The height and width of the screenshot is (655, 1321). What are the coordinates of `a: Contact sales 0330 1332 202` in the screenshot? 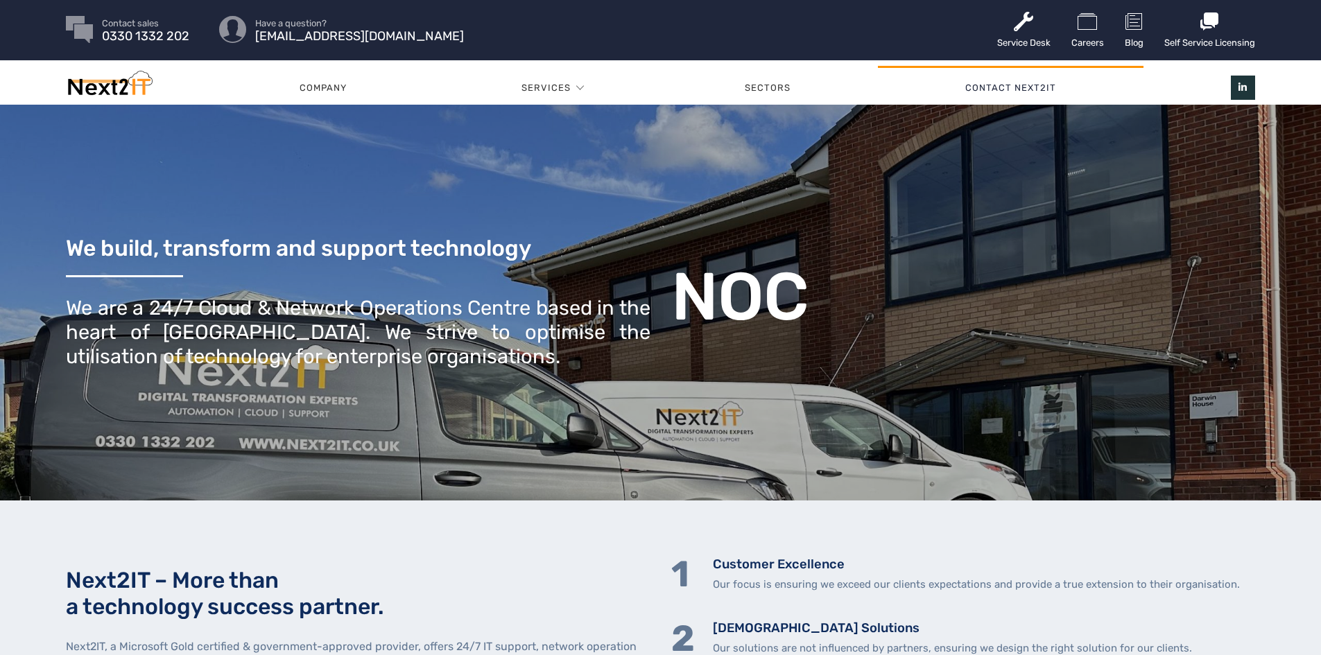 It's located at (146, 30).